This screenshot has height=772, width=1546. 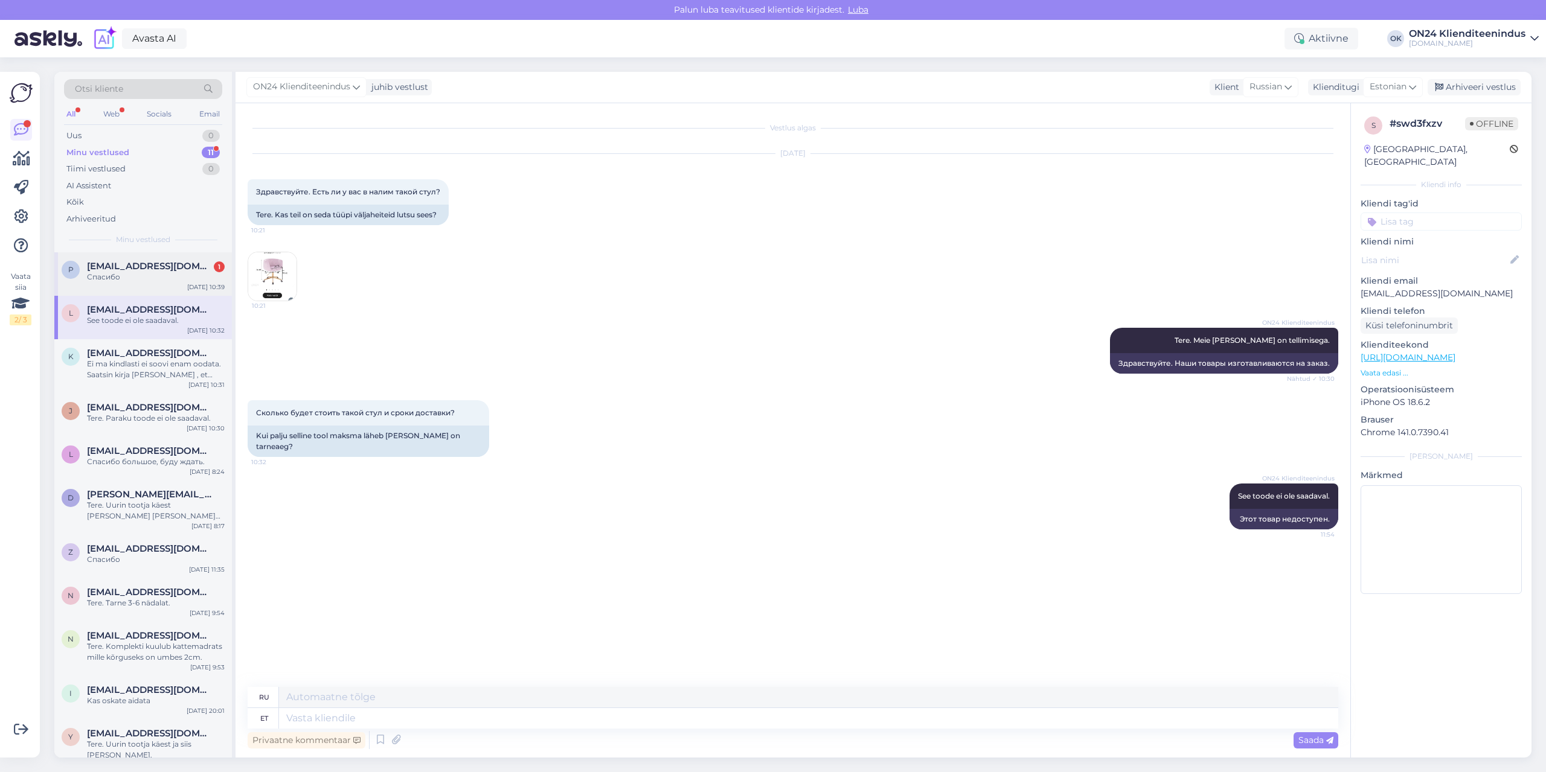 What do you see at coordinates (1409, 325) in the screenshot?
I see `div: Küsi telefoninumbrit` at bounding box center [1409, 325].